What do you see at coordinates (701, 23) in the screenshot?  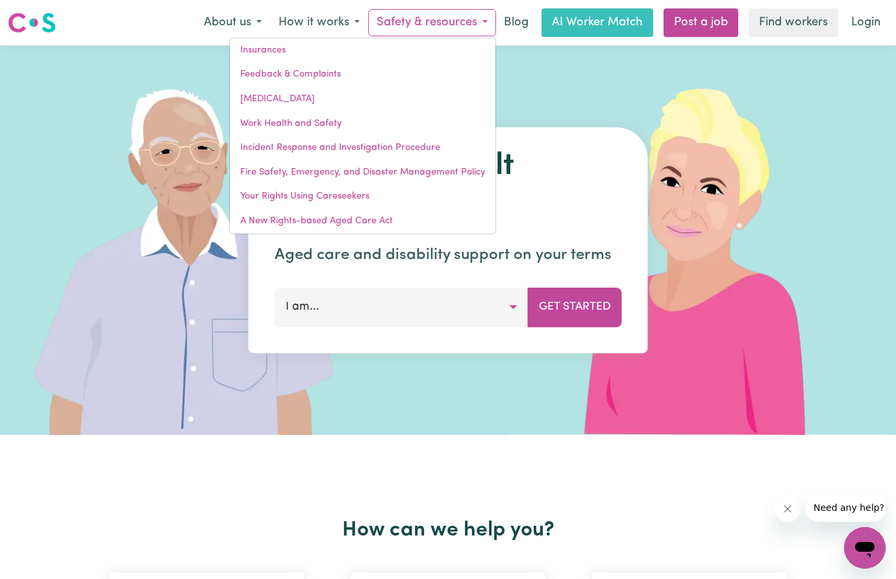 I see `a: Post a job` at bounding box center [701, 23].